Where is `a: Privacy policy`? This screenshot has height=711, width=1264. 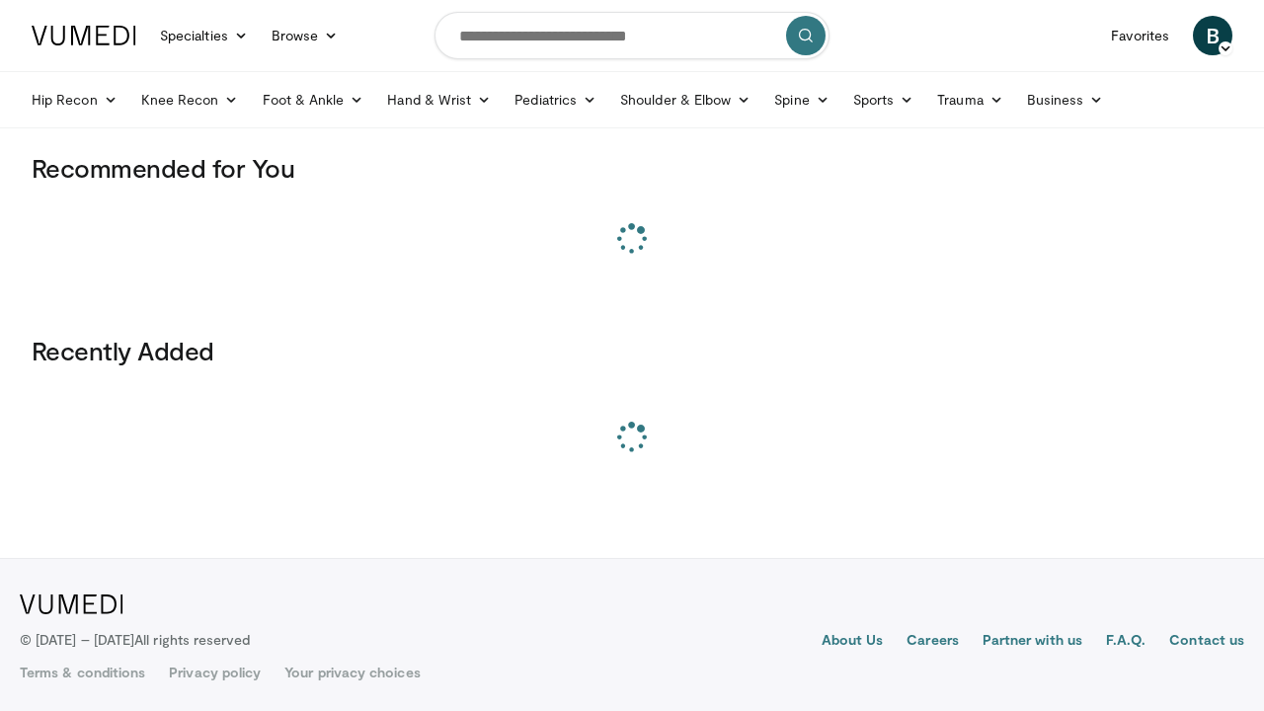
a: Privacy policy is located at coordinates (214, 673).